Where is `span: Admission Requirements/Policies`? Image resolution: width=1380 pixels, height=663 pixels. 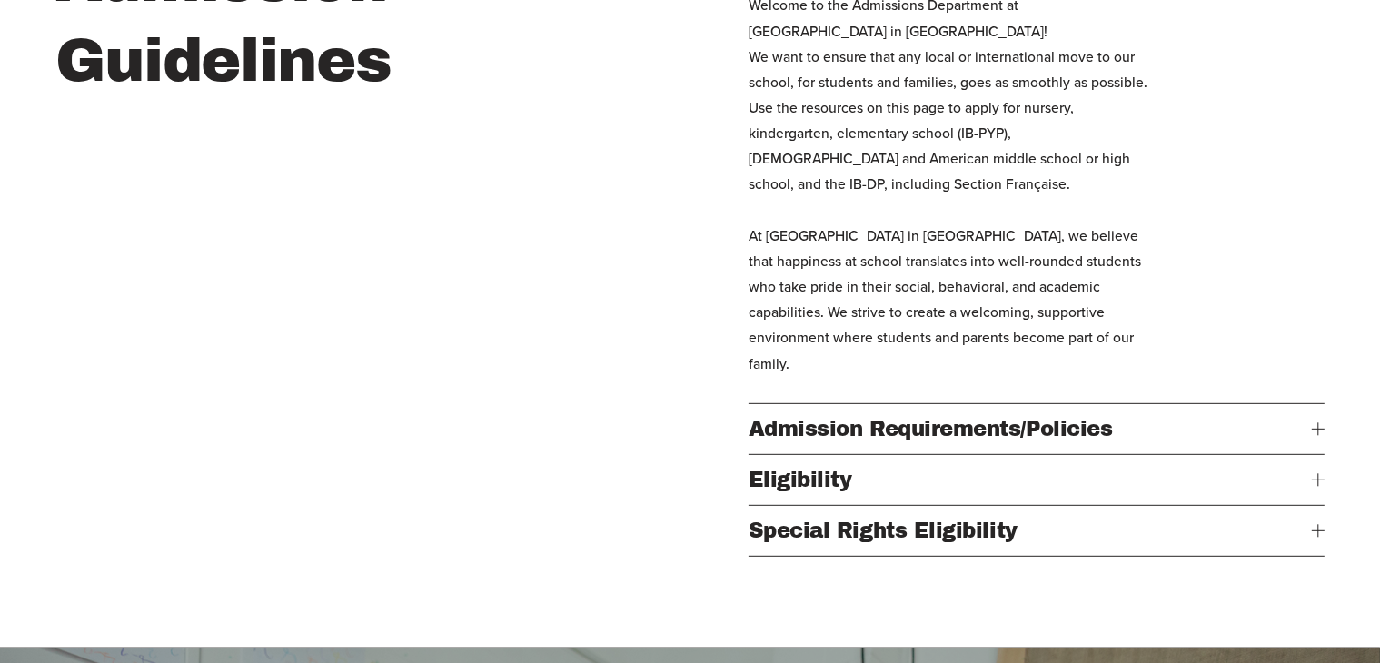 span: Admission Requirements/Policies is located at coordinates (1030, 429).